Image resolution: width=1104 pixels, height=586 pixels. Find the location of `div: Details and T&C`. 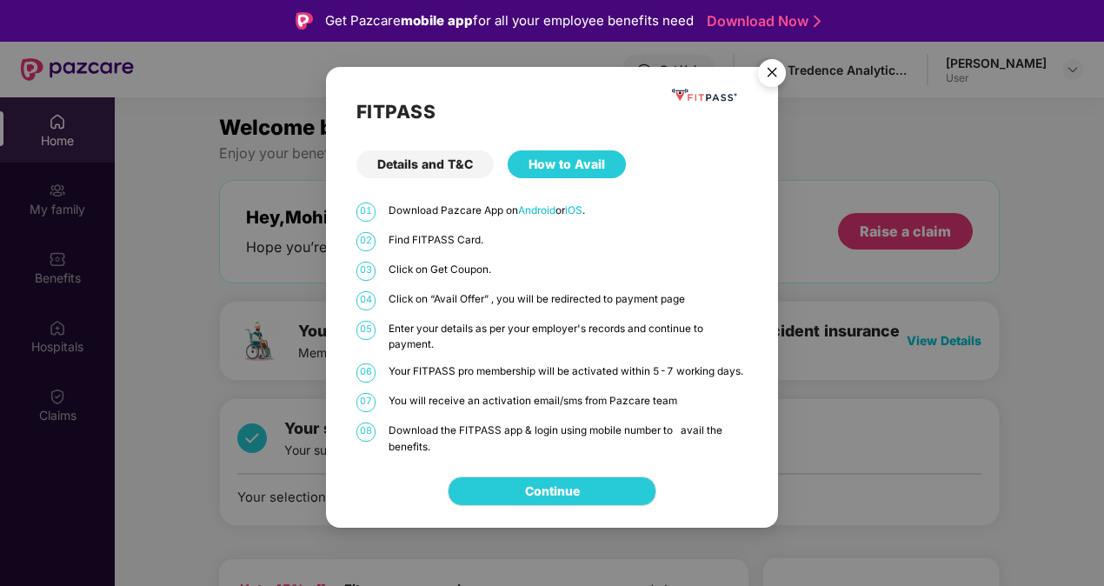

div: Details and T&C is located at coordinates (425, 164).